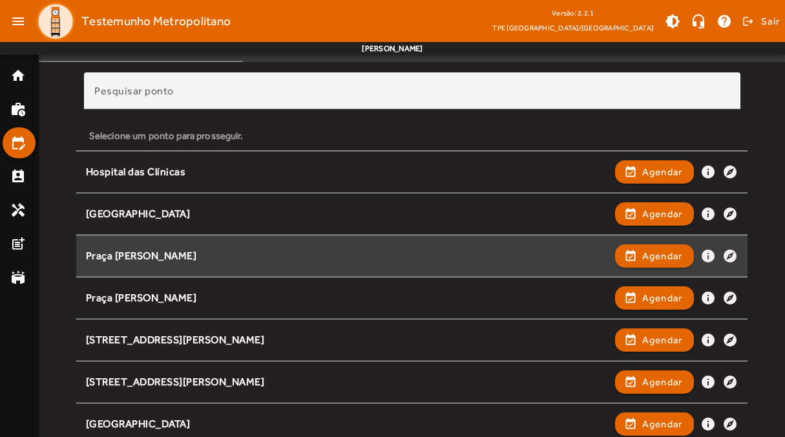  Describe the element at coordinates (18, 210) in the screenshot. I see `mat-icon: handyman` at that location.